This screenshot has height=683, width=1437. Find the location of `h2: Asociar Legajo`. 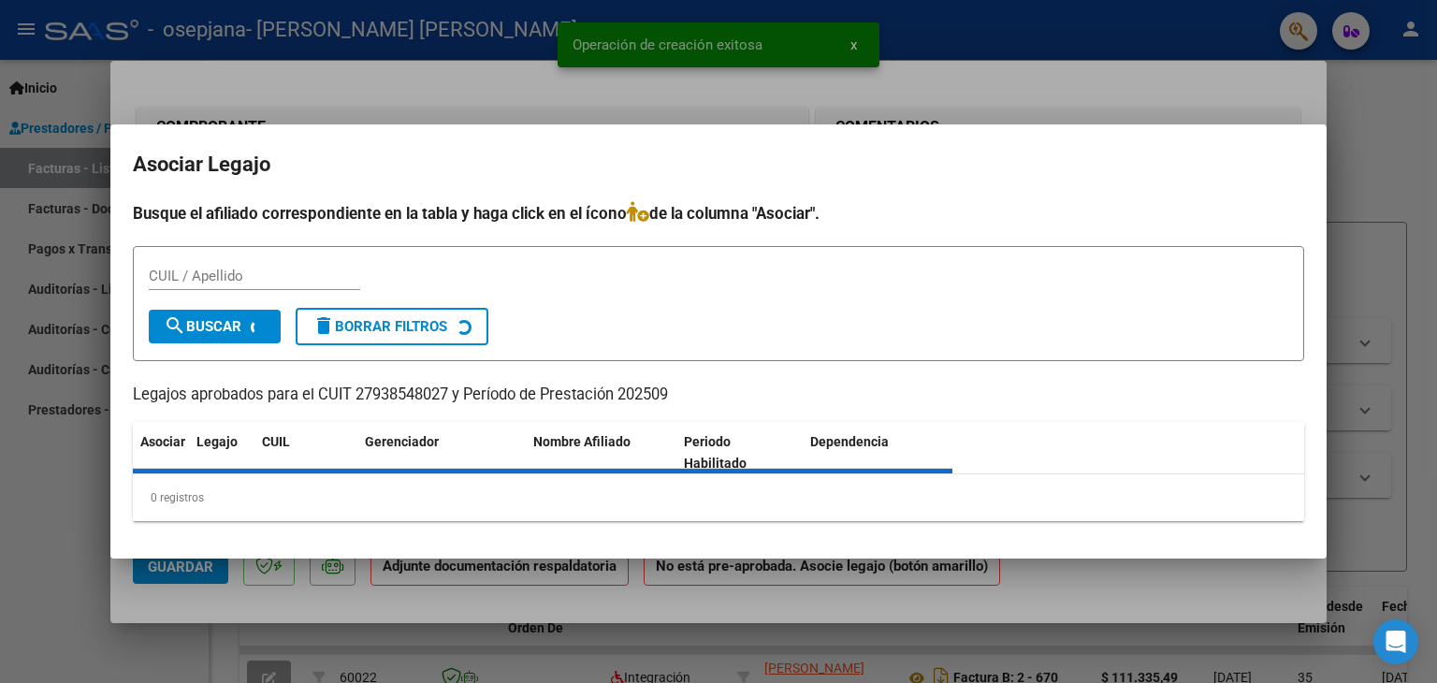

h2: Asociar Legajo is located at coordinates (718, 165).